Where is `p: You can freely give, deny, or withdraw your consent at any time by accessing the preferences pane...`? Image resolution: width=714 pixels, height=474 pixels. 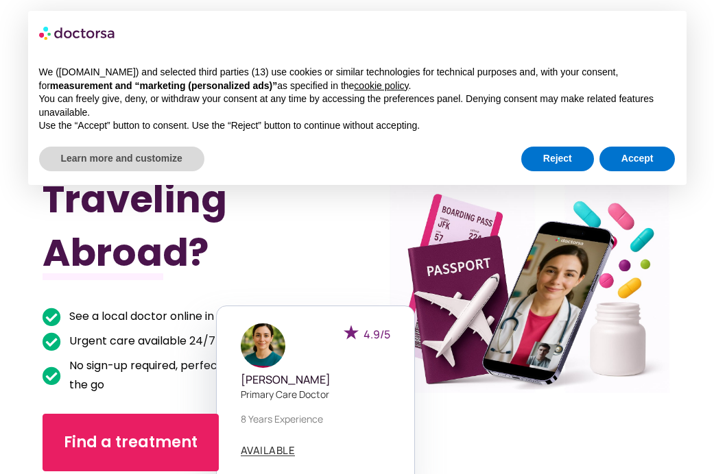 p: You can freely give, deny, or withdraw your consent at any time by accessing the preferences pane... is located at coordinates (357, 106).